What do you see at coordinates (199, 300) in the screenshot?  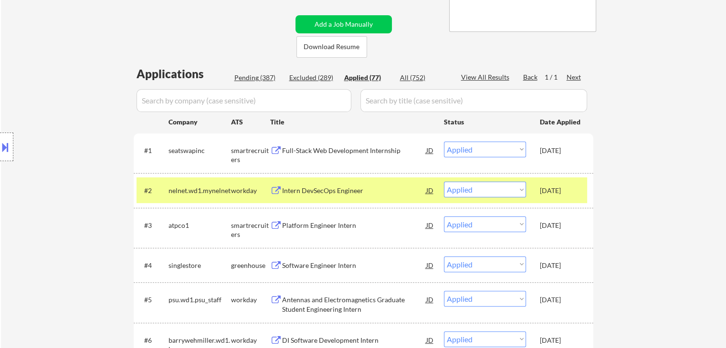 I see `div: psu.wd1.psu_staff` at bounding box center [199, 300].